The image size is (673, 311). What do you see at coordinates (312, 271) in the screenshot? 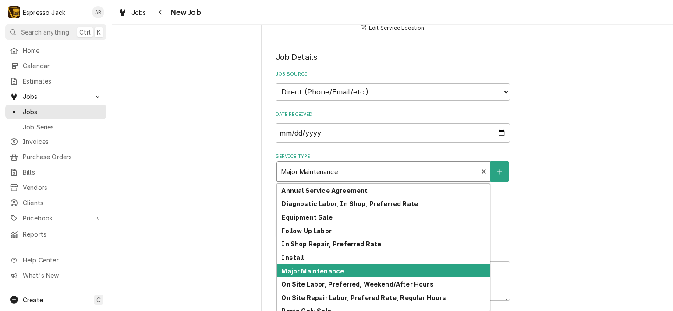
I see `strong: Major Maintenance` at bounding box center [312, 271].